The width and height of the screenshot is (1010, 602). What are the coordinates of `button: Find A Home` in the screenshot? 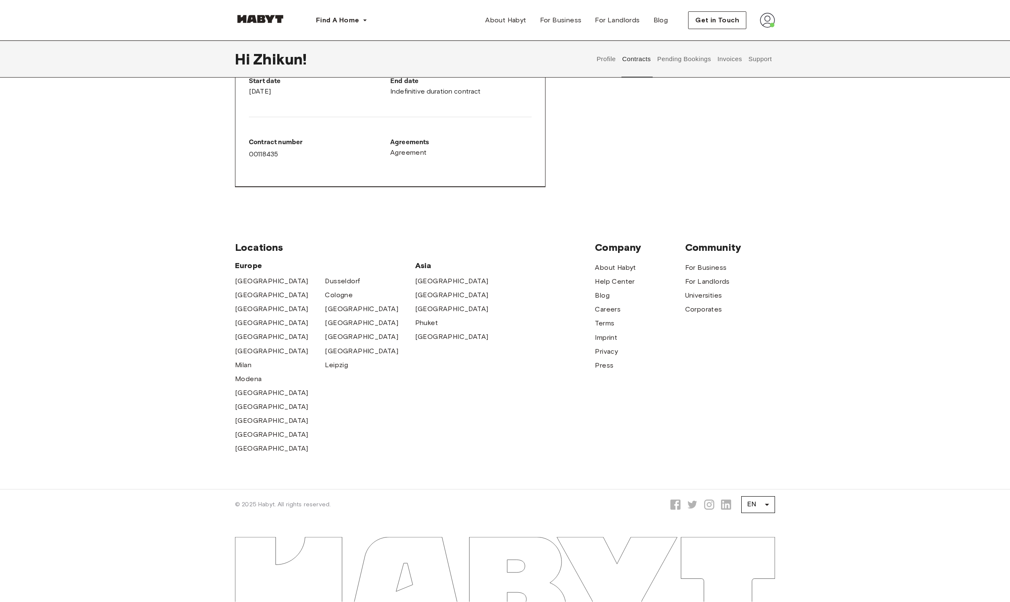 It's located at (342, 20).